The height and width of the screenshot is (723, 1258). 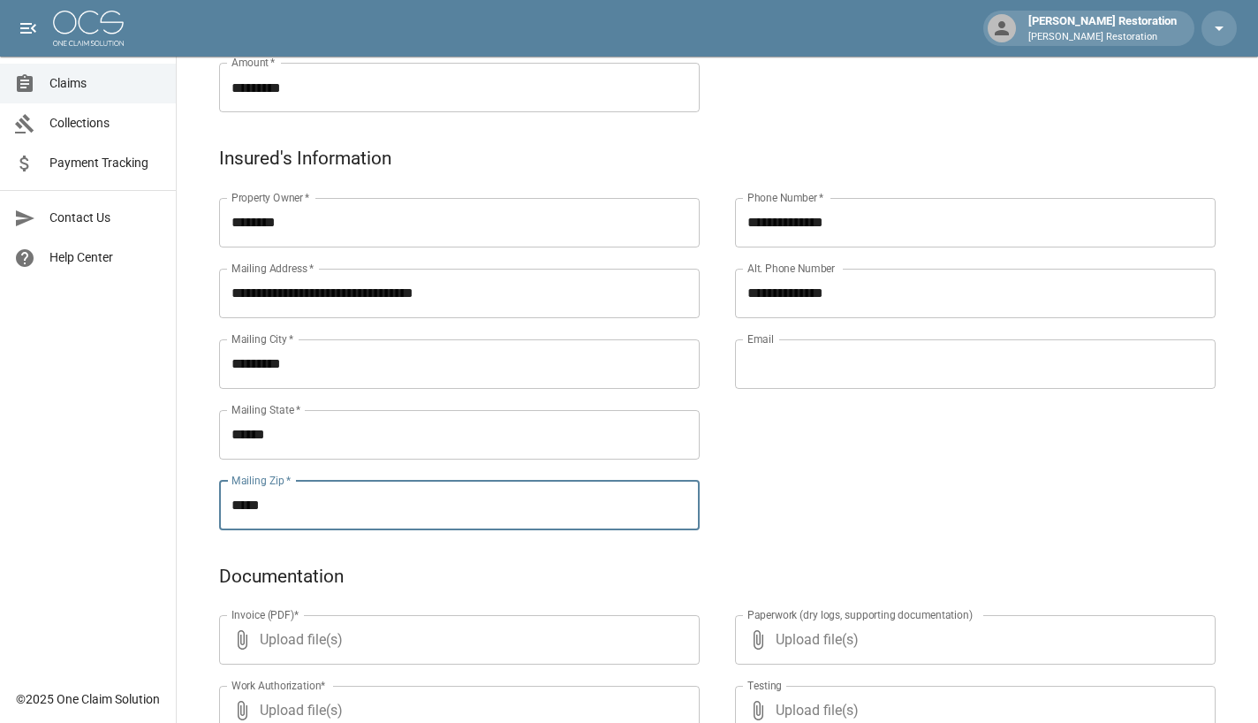 I want to click on label: Mailing State, so click(x=266, y=409).